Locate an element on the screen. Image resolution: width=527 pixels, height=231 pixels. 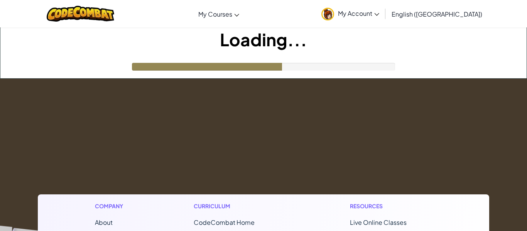
a: My Account is located at coordinates (350, 13).